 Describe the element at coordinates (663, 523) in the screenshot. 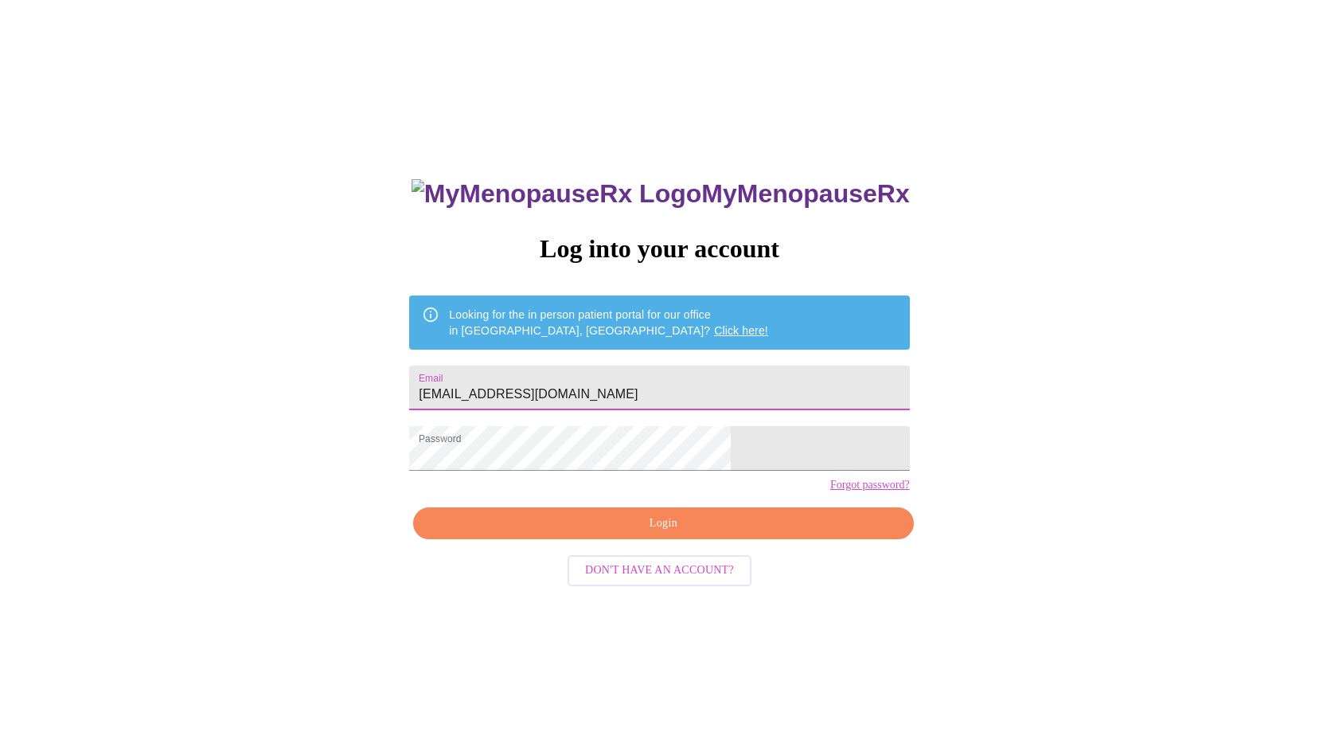

I see `button: Login` at that location.